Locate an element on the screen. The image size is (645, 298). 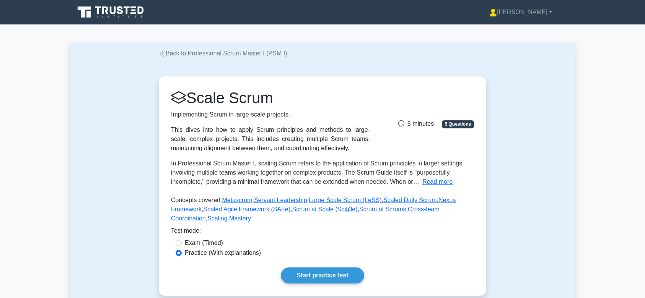
span: In Professional Scrum Master I, scaling Scrum refers to the application of Scrum principles in la... is located at coordinates (316, 172).